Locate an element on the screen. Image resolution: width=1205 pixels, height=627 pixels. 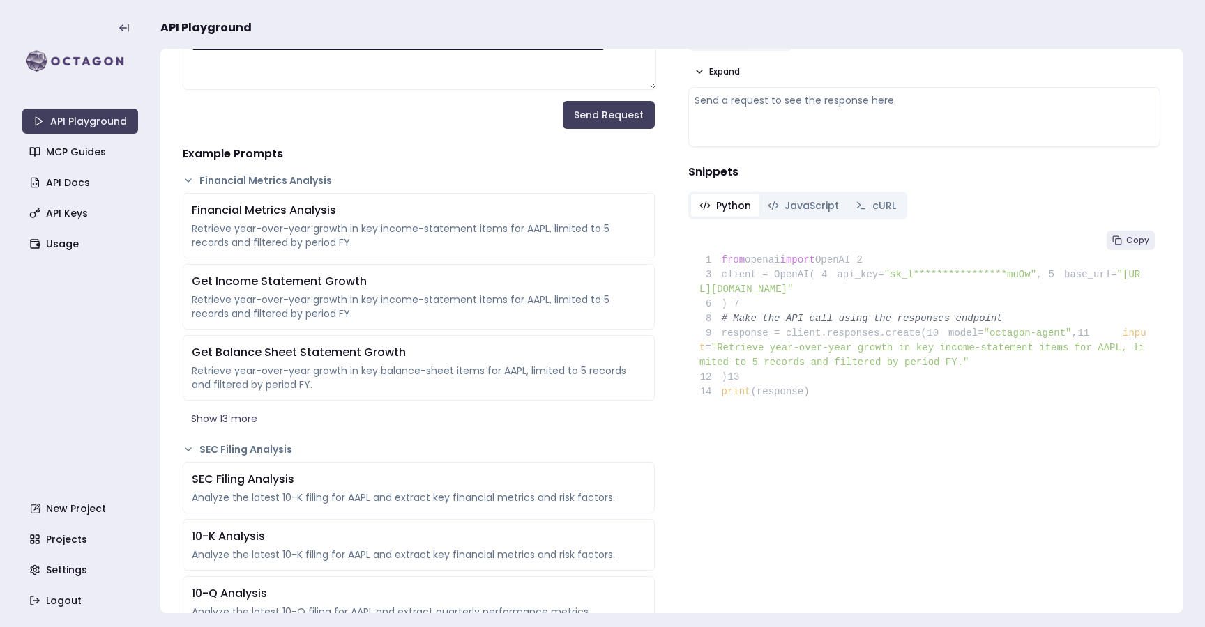
span: 8 is located at coordinates (710, 319).